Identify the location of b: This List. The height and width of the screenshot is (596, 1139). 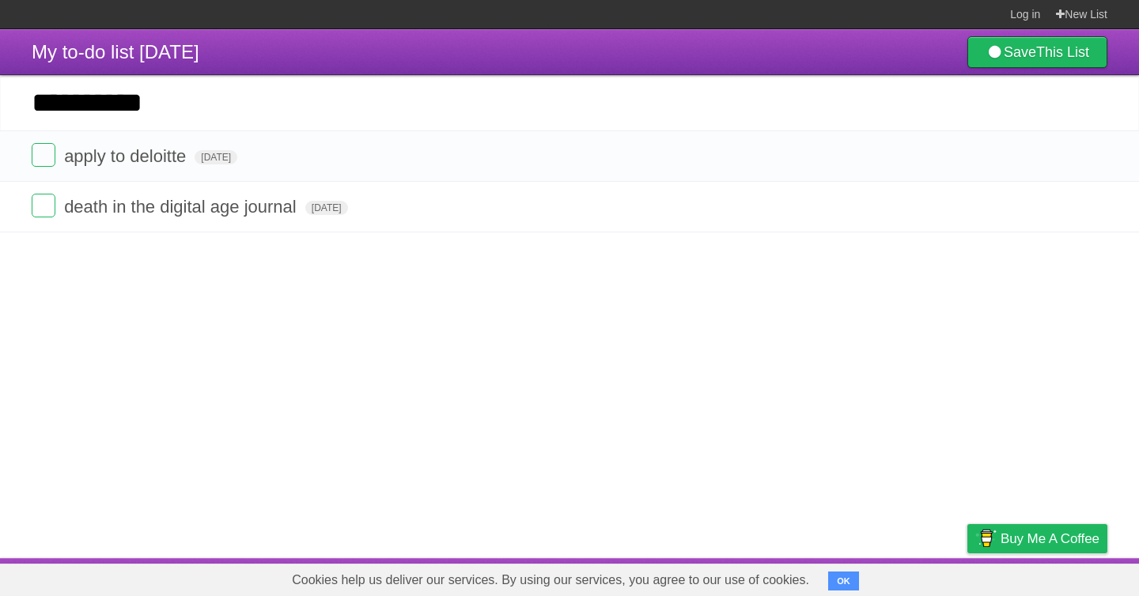
(1062, 52).